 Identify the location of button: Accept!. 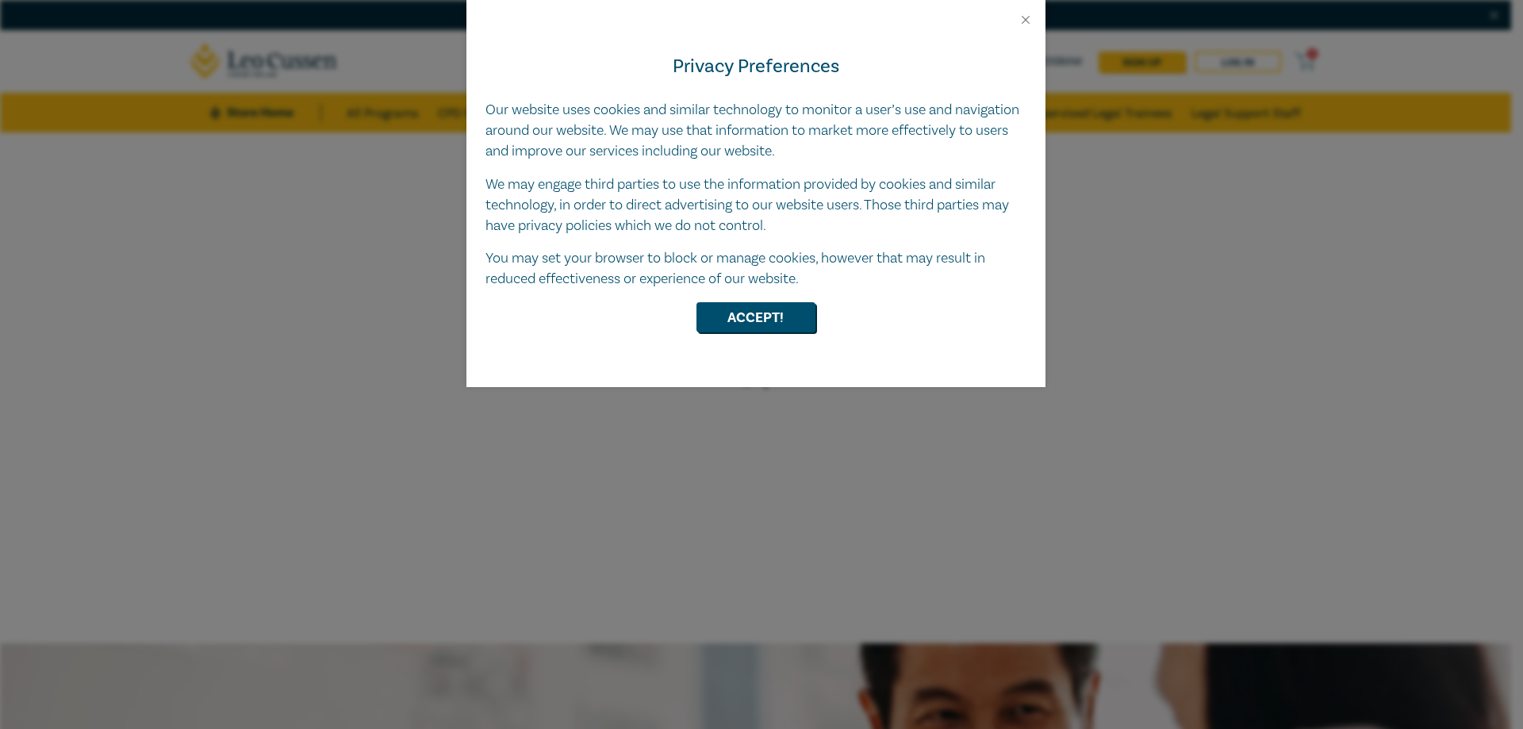
(756, 317).